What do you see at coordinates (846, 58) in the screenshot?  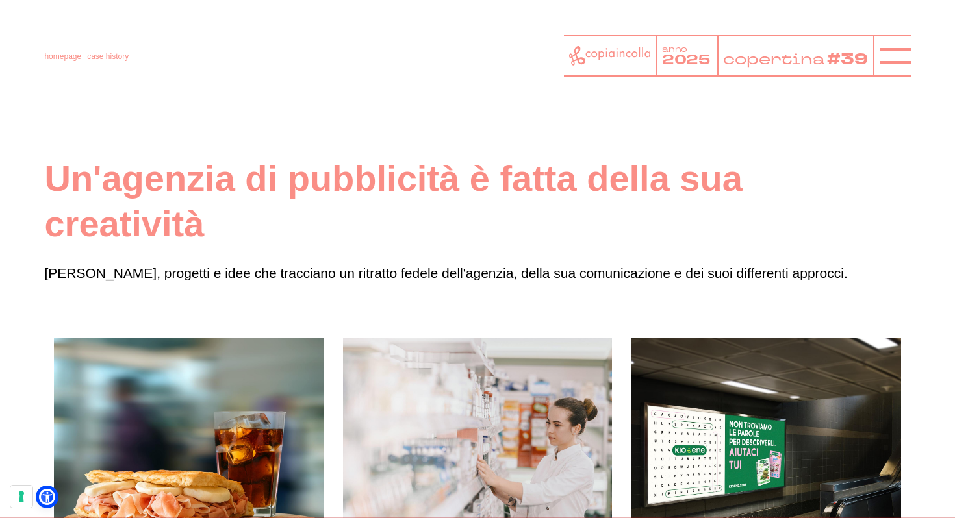 I see `tspan: #39` at bounding box center [846, 58].